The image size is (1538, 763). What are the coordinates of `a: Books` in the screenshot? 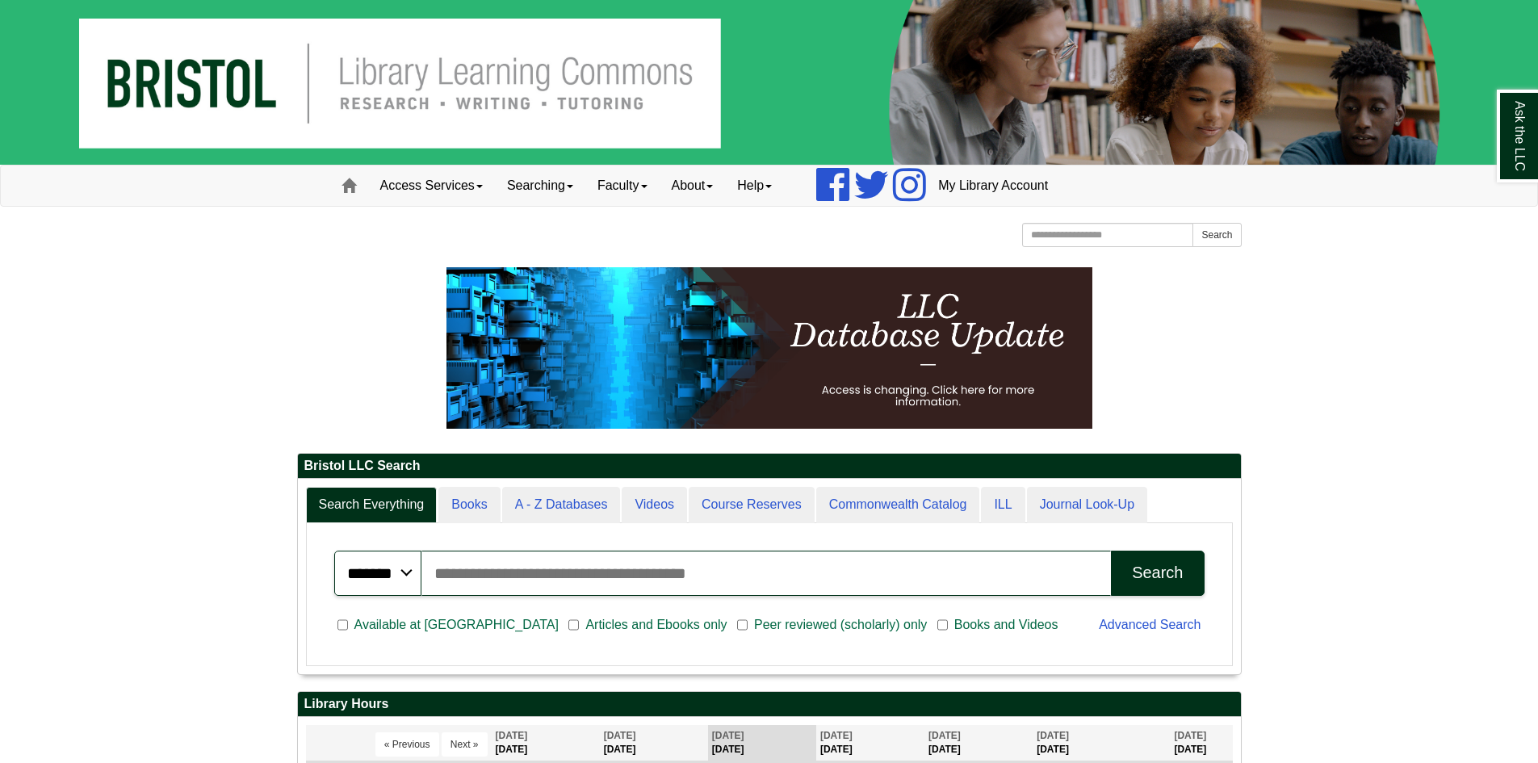 It's located at (469, 504).